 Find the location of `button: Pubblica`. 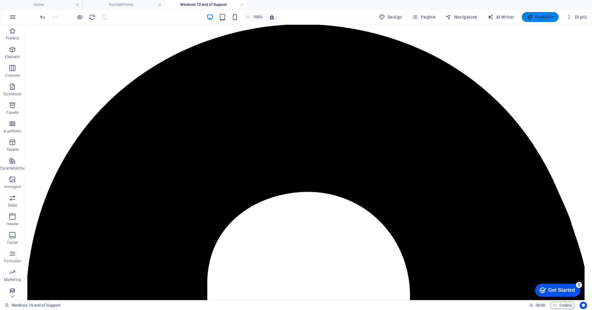

button: Pubblica is located at coordinates (540, 17).